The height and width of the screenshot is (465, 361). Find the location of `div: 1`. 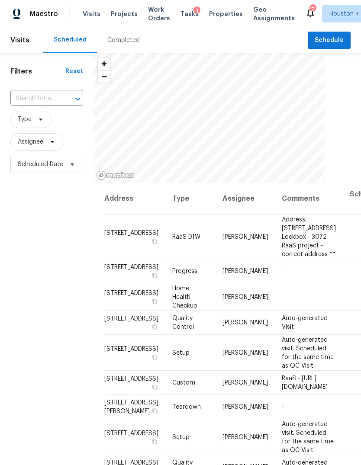

div: 1 is located at coordinates (197, 11).